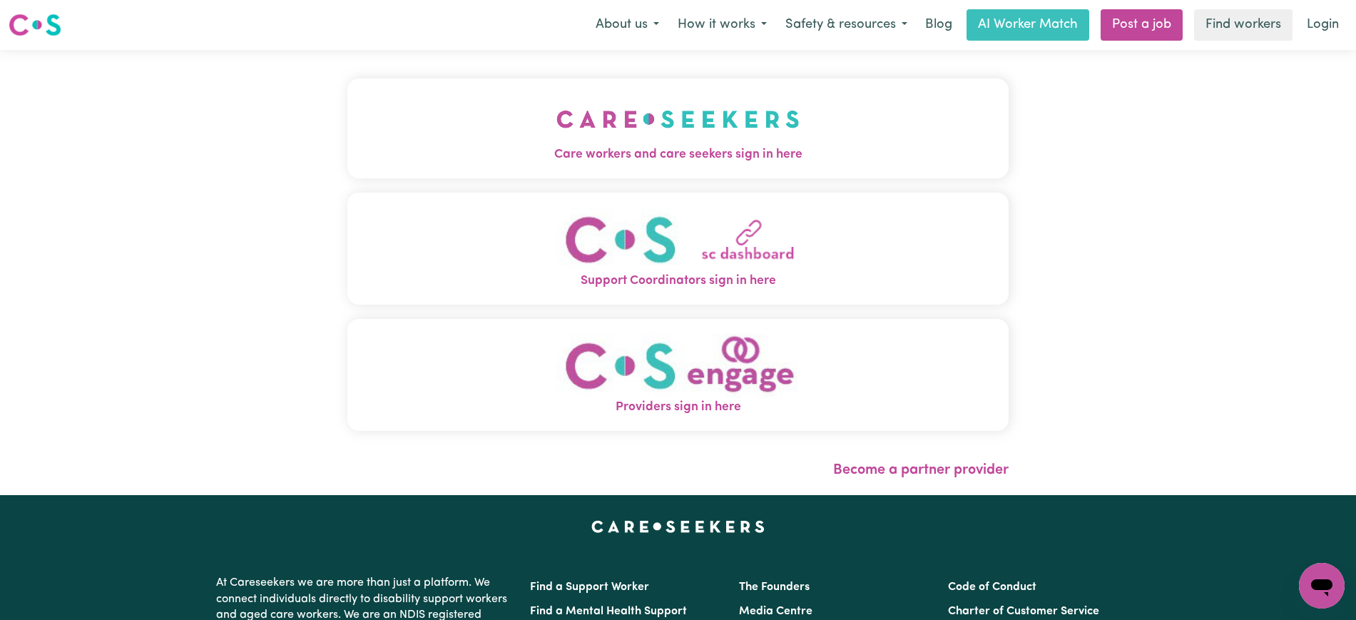 The image size is (1356, 620). Describe the element at coordinates (678, 407) in the screenshot. I see `span: Providers sign in here` at that location.